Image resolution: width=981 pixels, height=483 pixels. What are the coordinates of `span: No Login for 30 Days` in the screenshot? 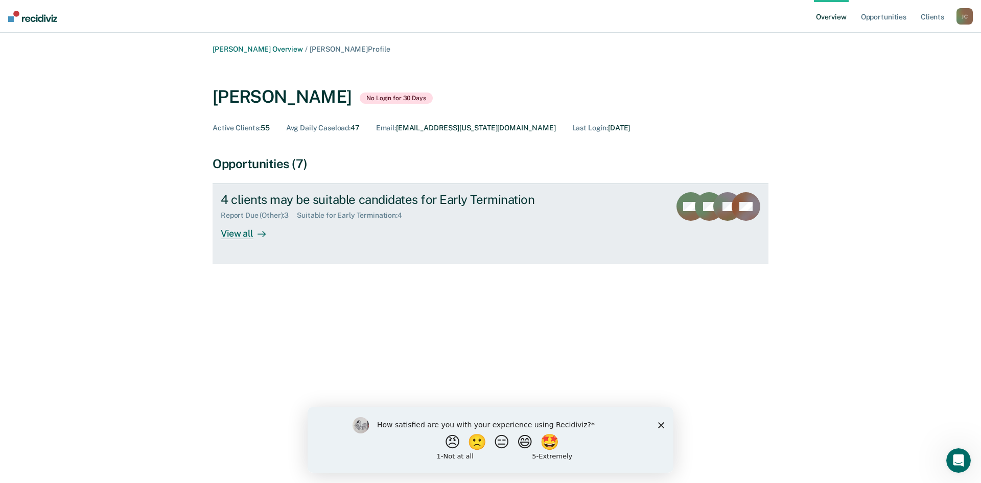 It's located at (396, 98).